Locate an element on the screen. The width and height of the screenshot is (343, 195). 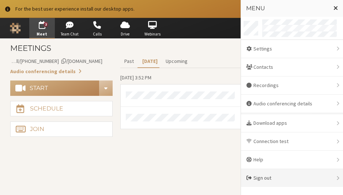
div: Join is located at coordinates (37, 129).